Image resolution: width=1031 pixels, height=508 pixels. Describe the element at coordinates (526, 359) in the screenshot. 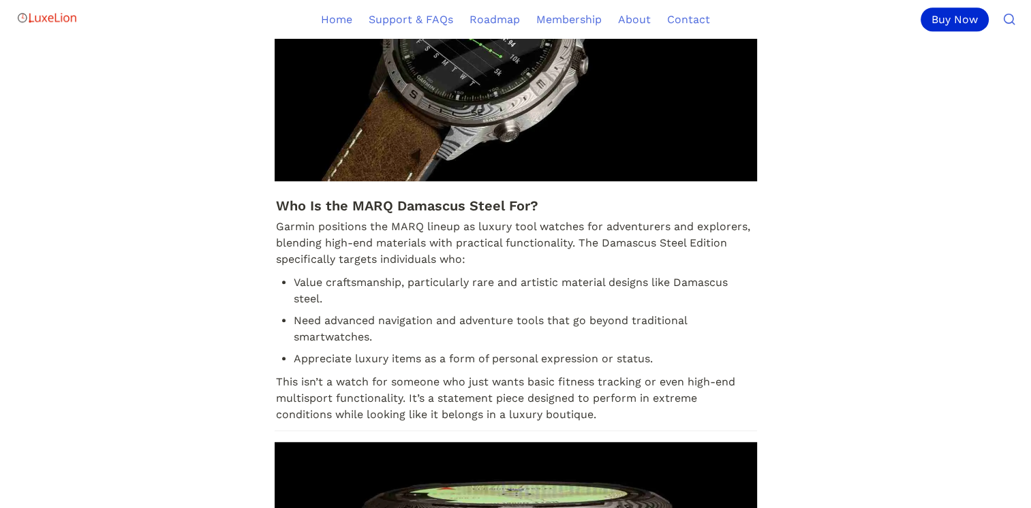

I see `li: Appreciate luxury items as a form of personal expression or status.` at that location.